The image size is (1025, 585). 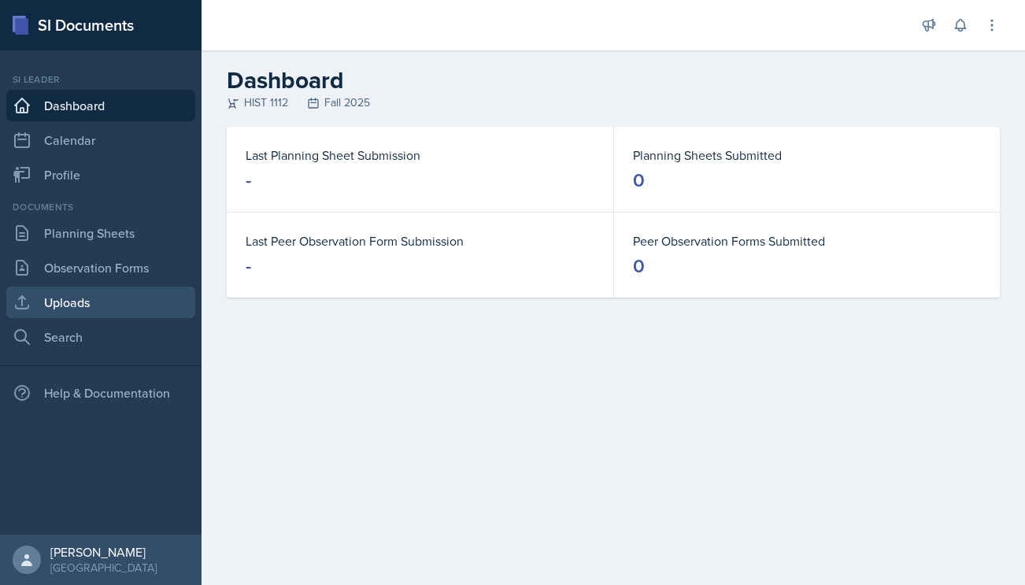 What do you see at coordinates (101, 268) in the screenshot?
I see `a: Observation Forms` at bounding box center [101, 268].